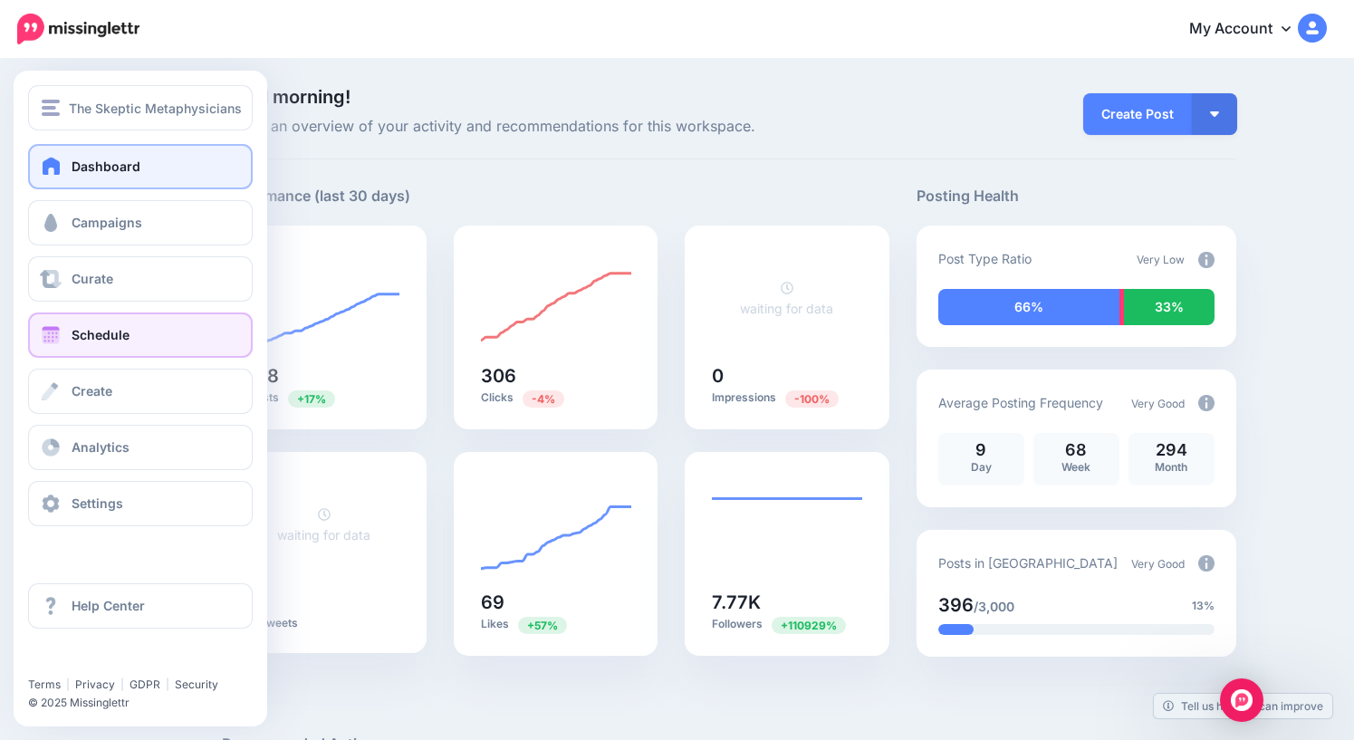 Image resolution: width=1354 pixels, height=740 pixels. What do you see at coordinates (324, 398) in the screenshot?
I see `p: Posts` at bounding box center [324, 398].